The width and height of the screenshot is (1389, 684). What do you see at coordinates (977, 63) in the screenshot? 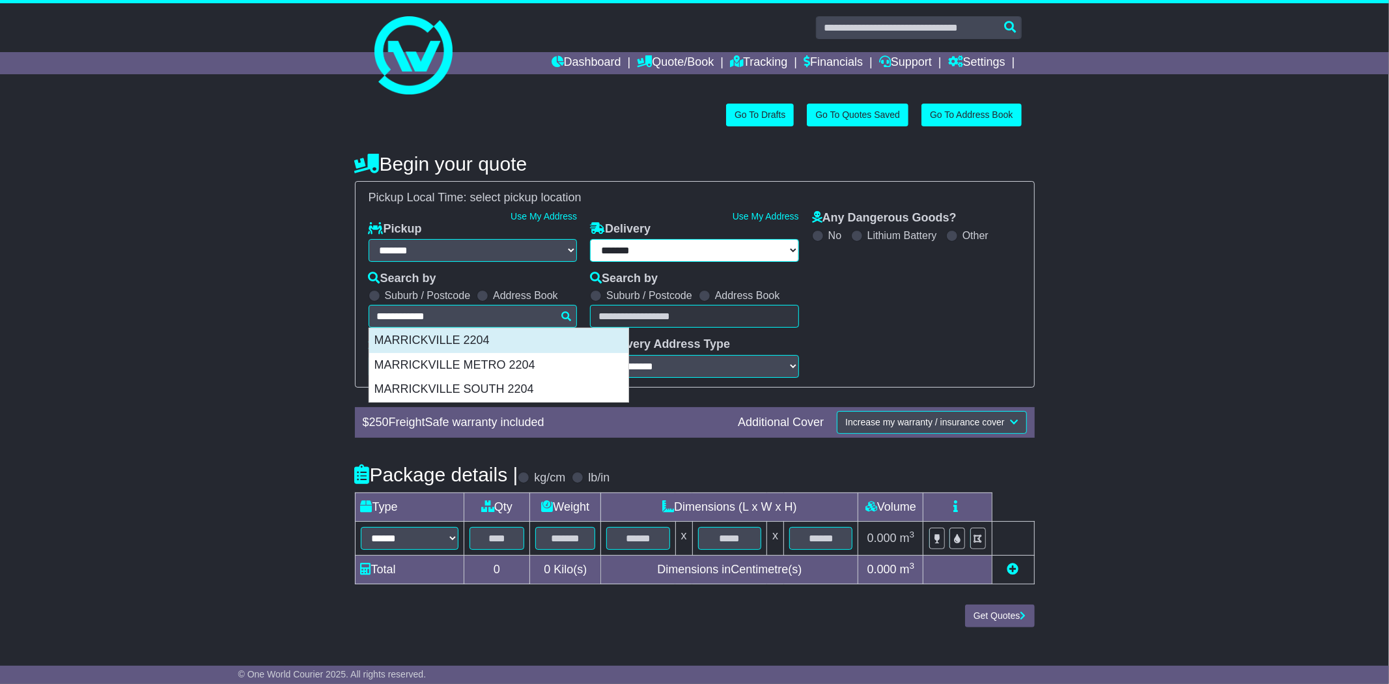
I see `a: Settings` at bounding box center [977, 63].